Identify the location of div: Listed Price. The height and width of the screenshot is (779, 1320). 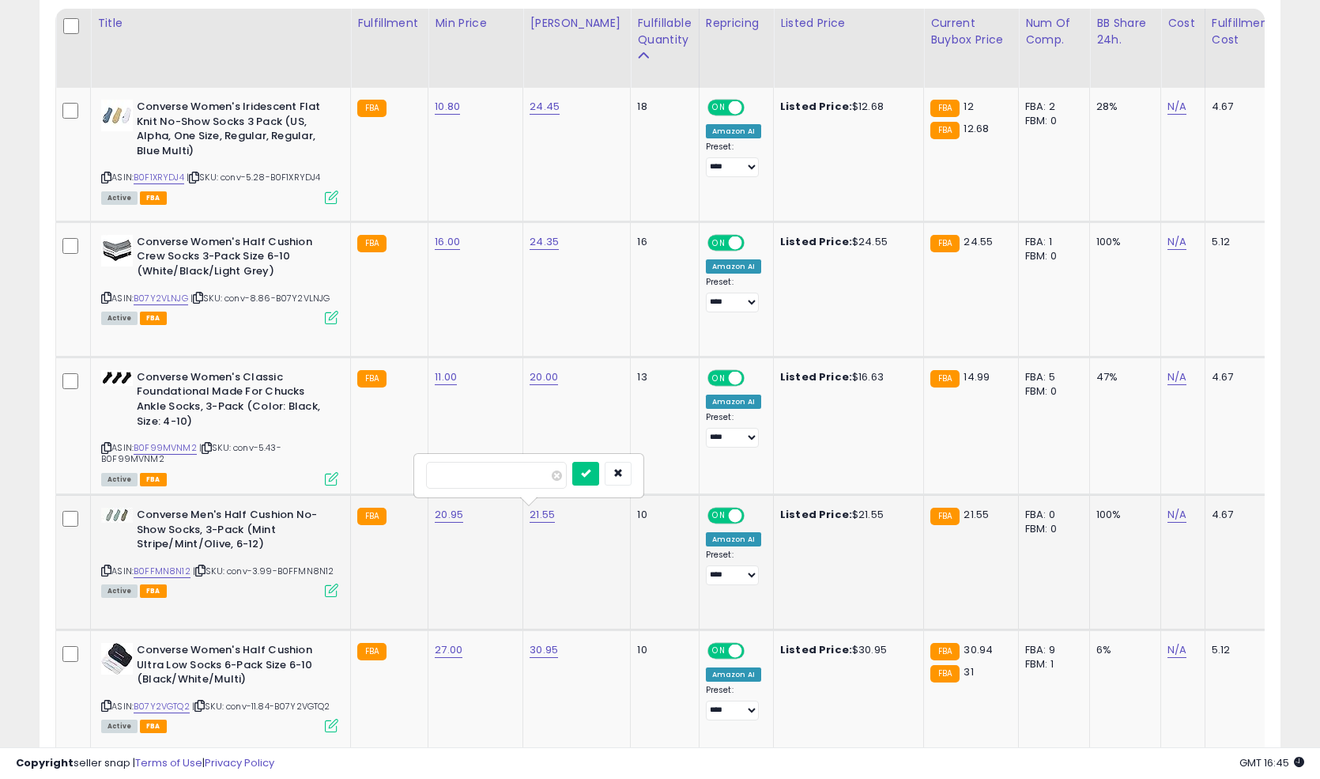
(848, 23).